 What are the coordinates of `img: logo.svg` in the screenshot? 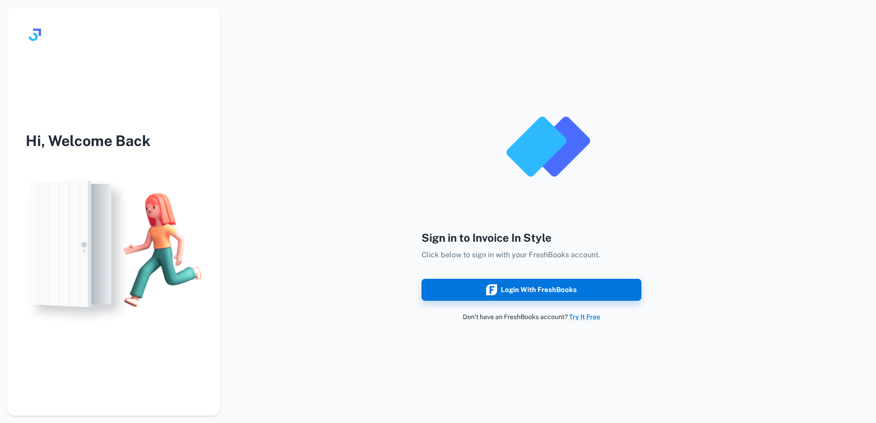 It's located at (35, 35).